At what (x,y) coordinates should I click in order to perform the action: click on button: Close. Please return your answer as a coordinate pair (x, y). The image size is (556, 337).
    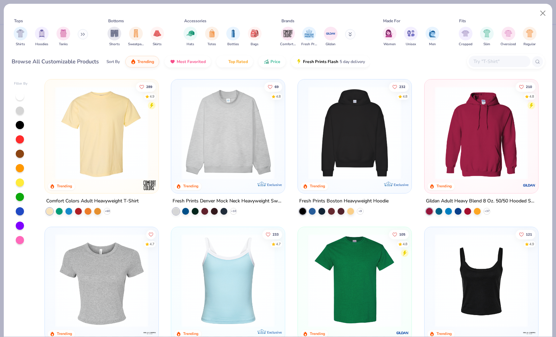
    Looking at the image, I should click on (543, 13).